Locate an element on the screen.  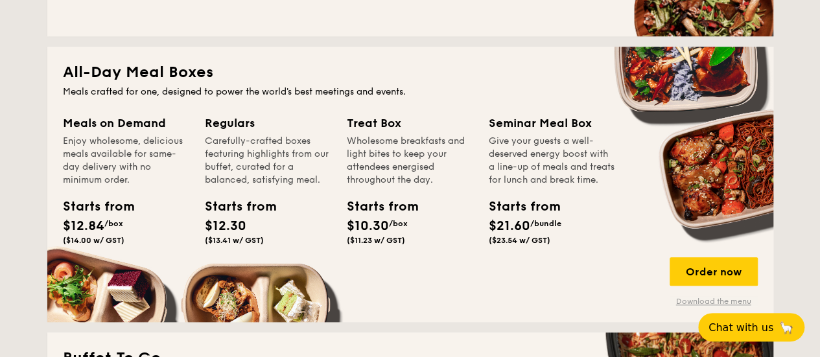
div: Carefully-crafted boxes featuring highlights from our buffet, curated for a balanced, satisfying ... is located at coordinates (268, 161).